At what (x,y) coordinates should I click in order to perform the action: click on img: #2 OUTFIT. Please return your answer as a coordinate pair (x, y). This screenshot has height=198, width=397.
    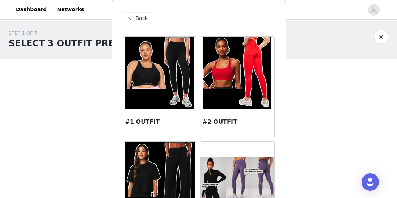
    Looking at the image, I should click on (237, 73).